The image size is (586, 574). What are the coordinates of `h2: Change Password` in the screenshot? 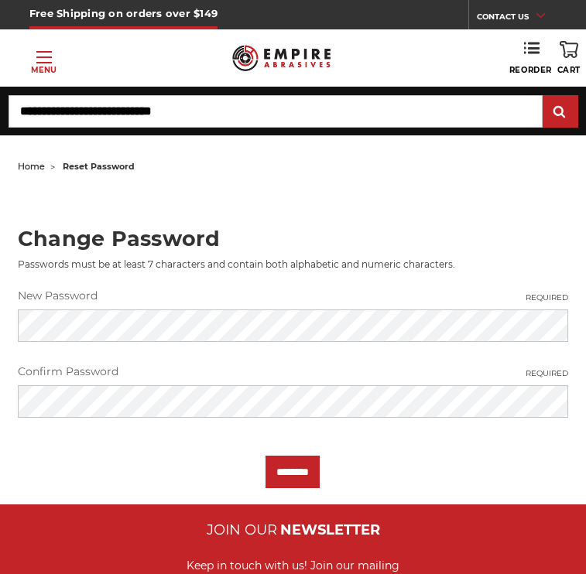 It's located at (292, 238).